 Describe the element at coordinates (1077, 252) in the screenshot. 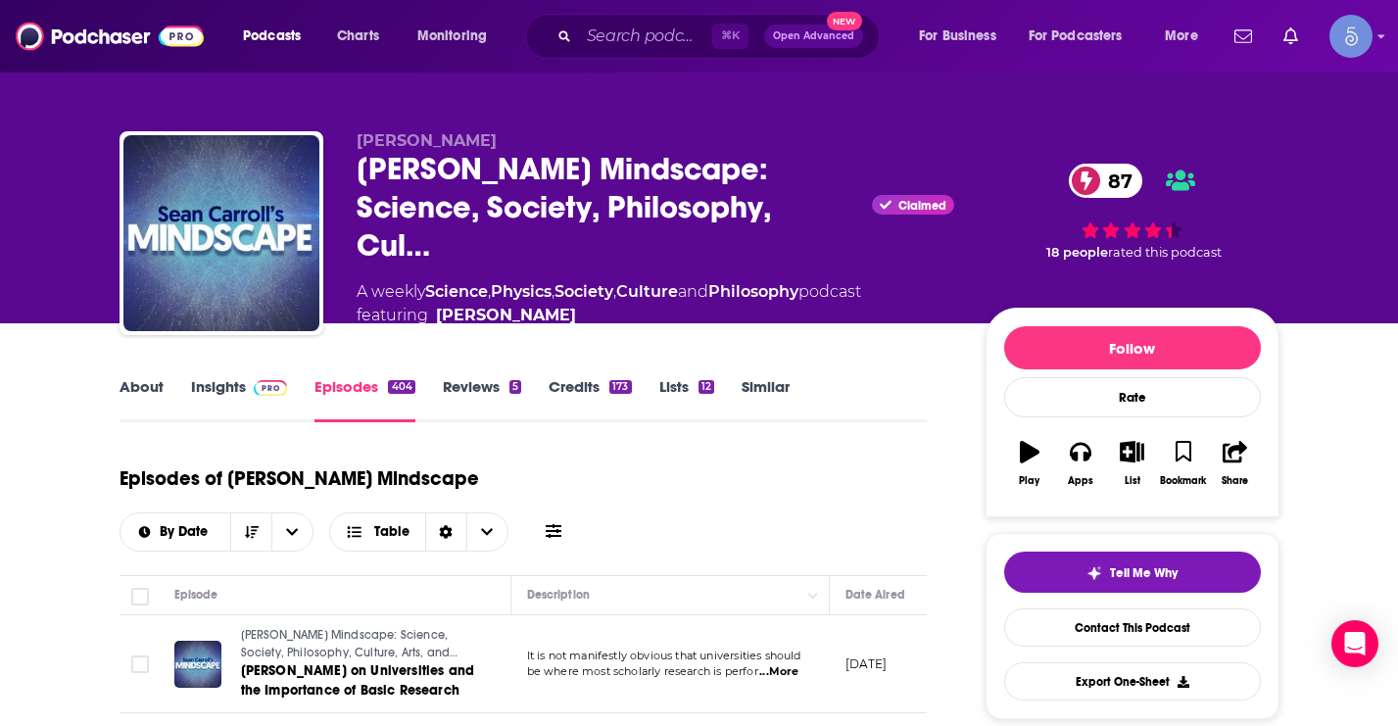

I see `span: 18 people` at that location.